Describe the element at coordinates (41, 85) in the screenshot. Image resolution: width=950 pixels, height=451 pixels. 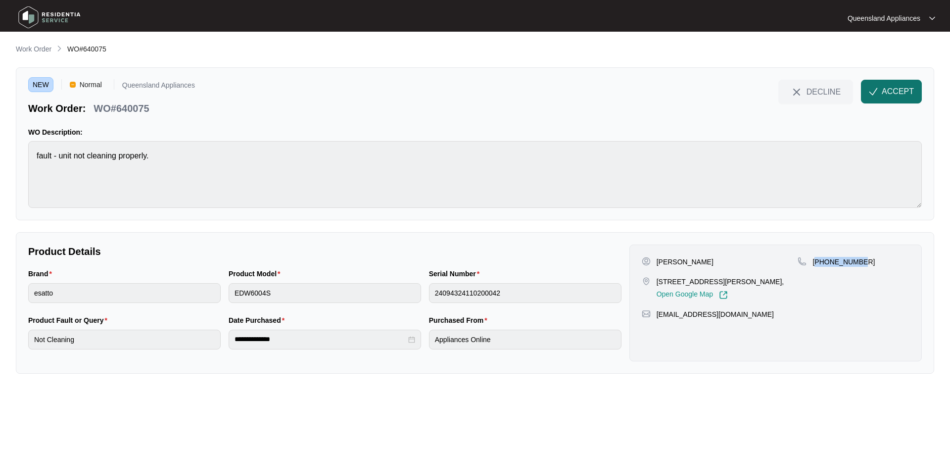
I see `span: NEW` at that location.